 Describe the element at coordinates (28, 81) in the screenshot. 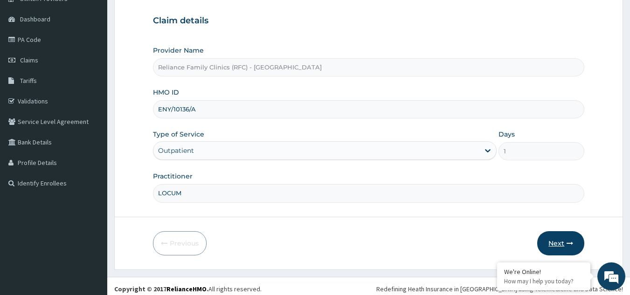

I see `span: Tariffs` at that location.